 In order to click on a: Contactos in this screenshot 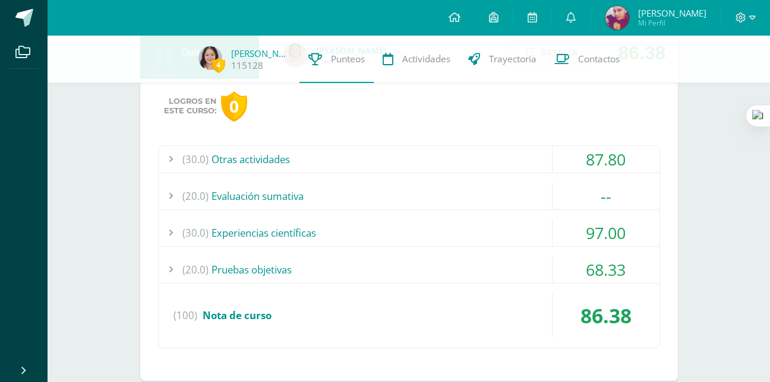, I will do `click(587, 59)`.